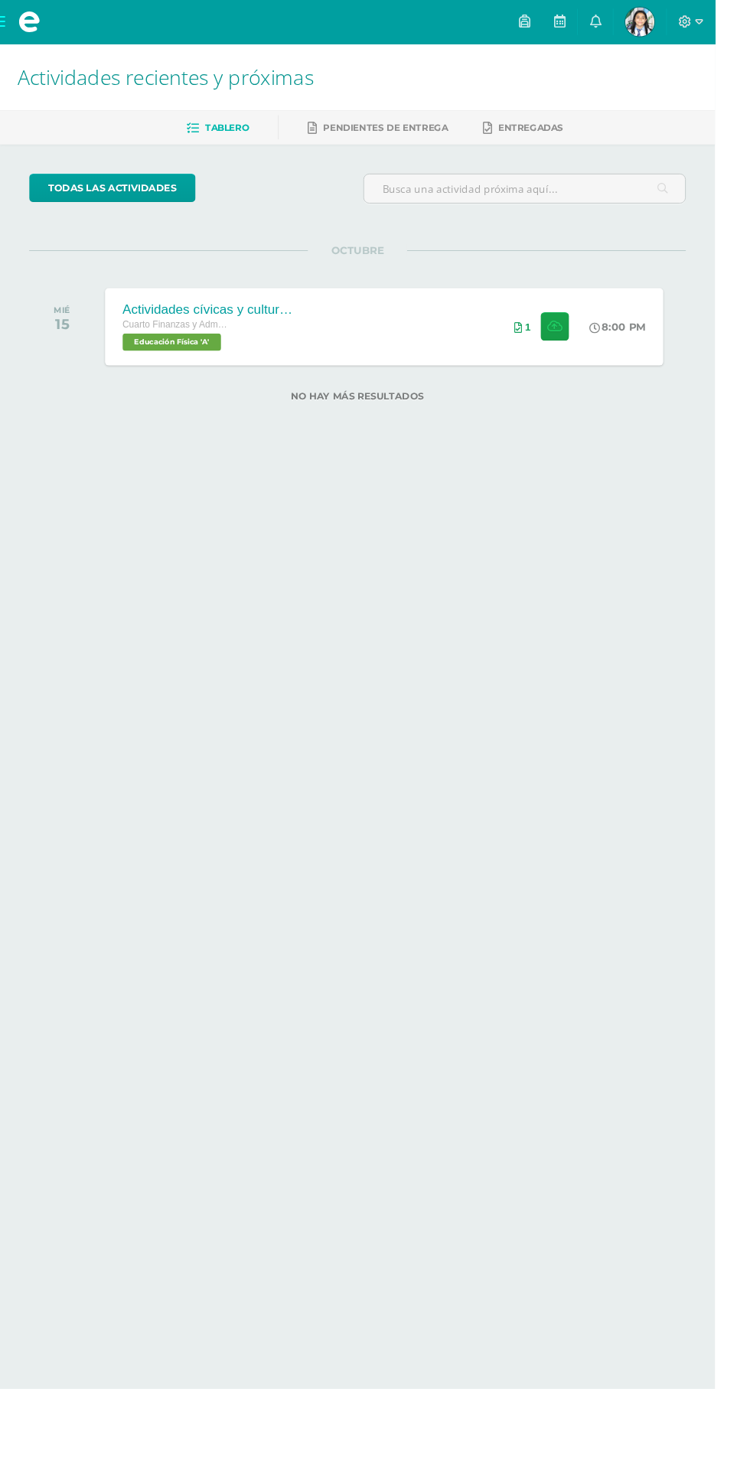  Describe the element at coordinates (375, 262) in the screenshot. I see `span: OCTUBRE` at that location.